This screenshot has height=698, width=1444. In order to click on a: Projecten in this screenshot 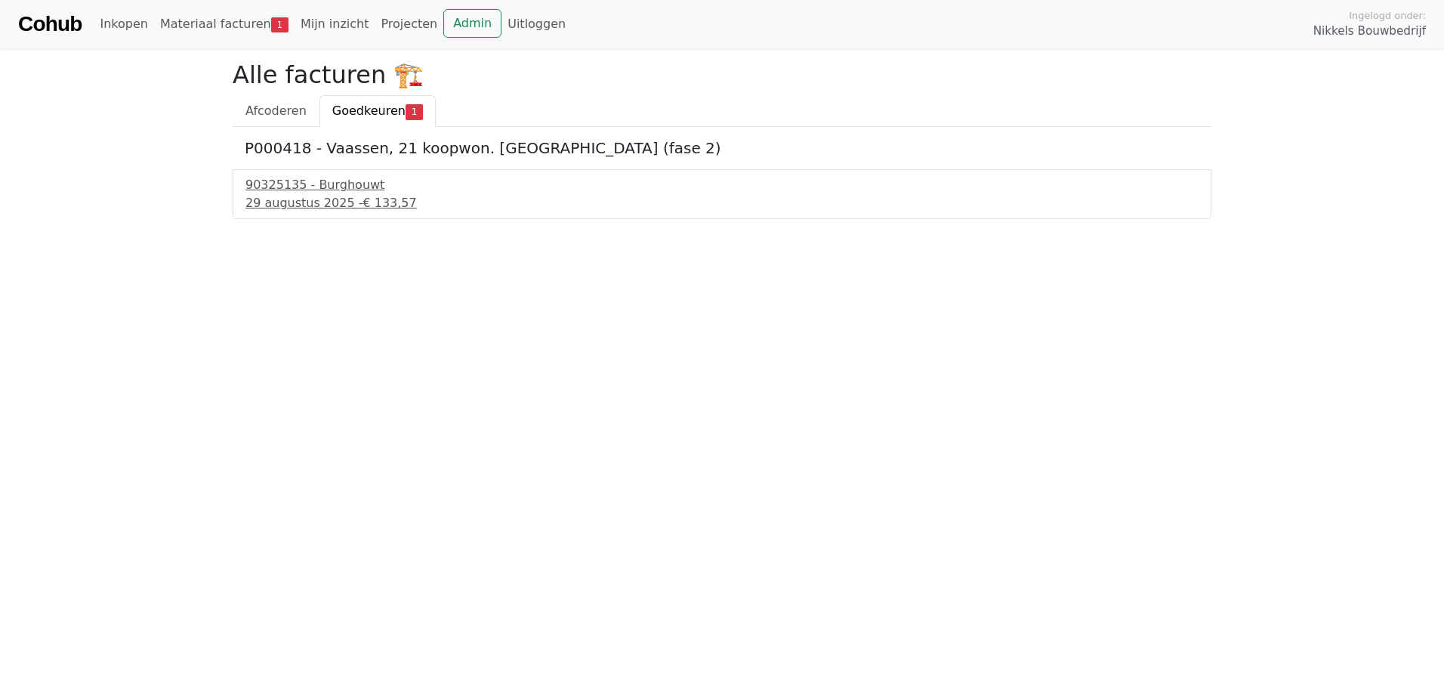, I will do `click(409, 24)`.